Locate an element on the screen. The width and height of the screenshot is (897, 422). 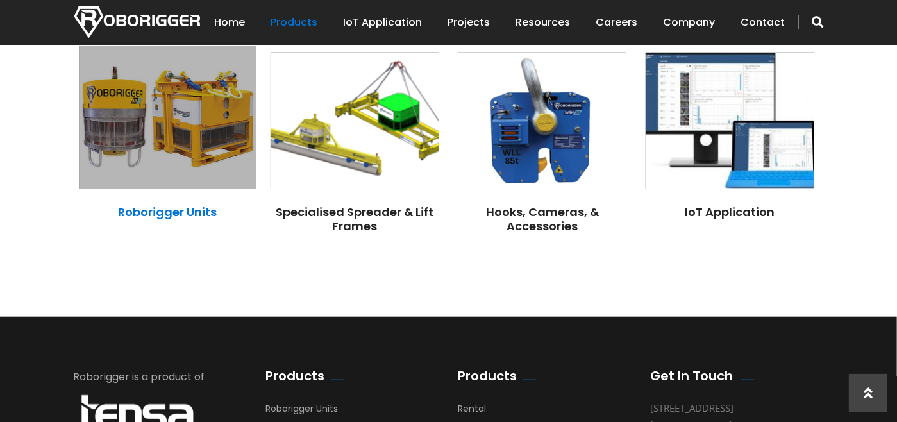
a: Specialised Spreader & Lift Frames is located at coordinates (355, 219).